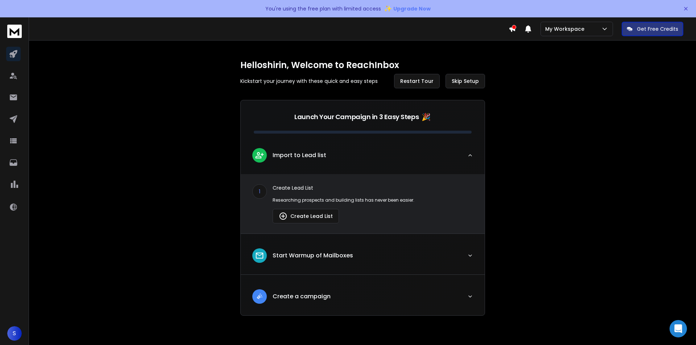 The height and width of the screenshot is (345, 696). What do you see at coordinates (362, 300) in the screenshot?
I see `button: leadCreate a campaign` at bounding box center [362, 300].